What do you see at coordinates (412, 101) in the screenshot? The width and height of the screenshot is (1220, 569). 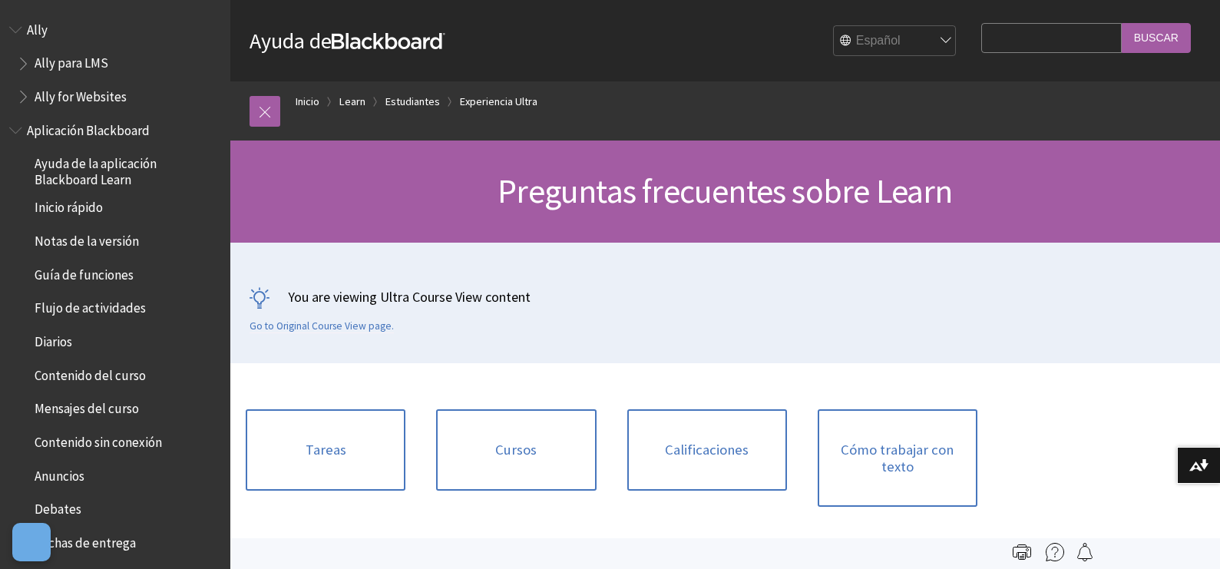 I see `a: Estudiantes` at bounding box center [412, 101].